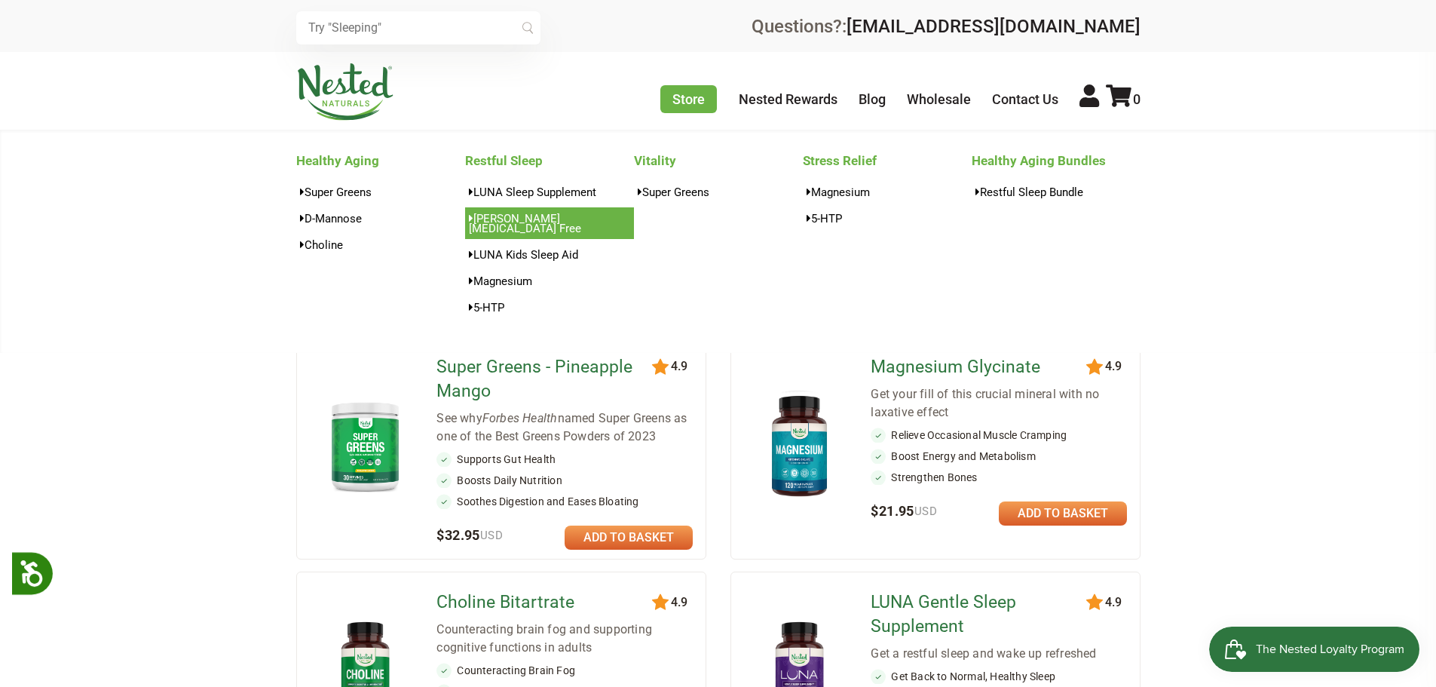  Describe the element at coordinates (520, 418) in the screenshot. I see `em: Forbes Health` at that location.